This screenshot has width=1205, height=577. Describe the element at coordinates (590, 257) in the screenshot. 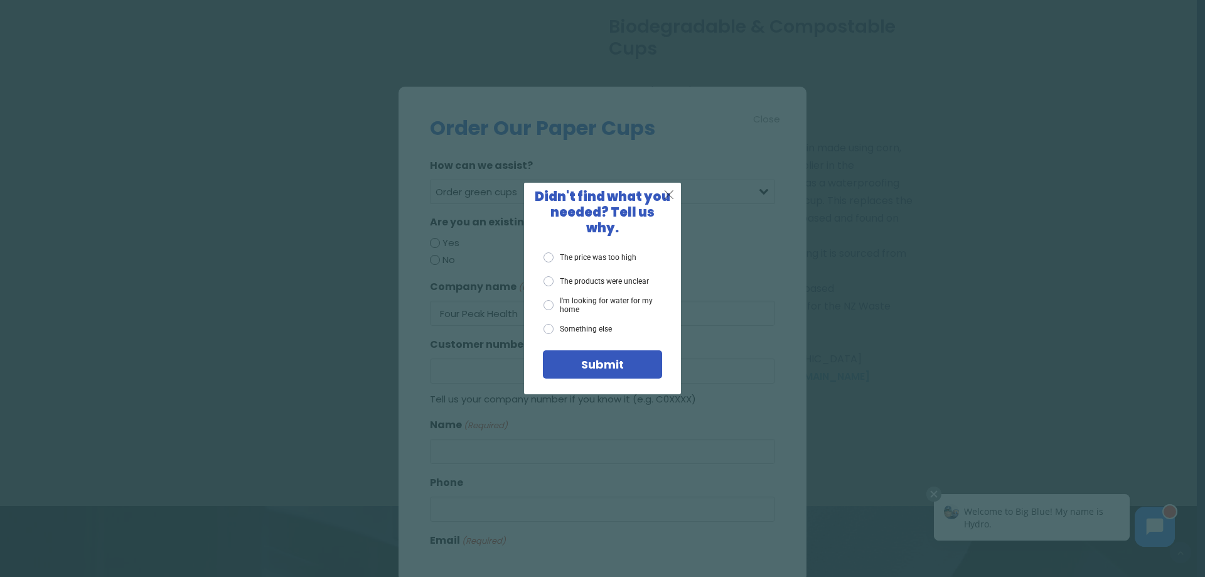

I see `label: The price was too high` at that location.